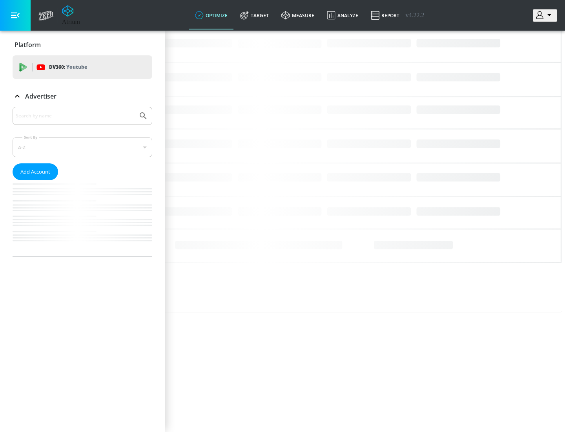 The height and width of the screenshot is (432, 565). I want to click on span: Add Account, so click(35, 172).